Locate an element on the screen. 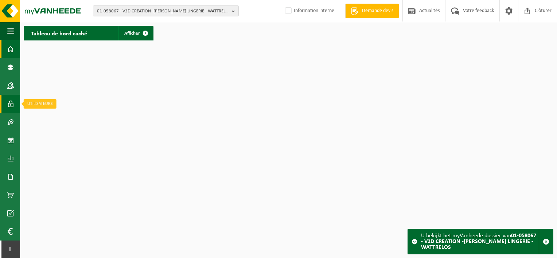 This screenshot has width=557, height=258. span: Demande devis is located at coordinates (378, 11).